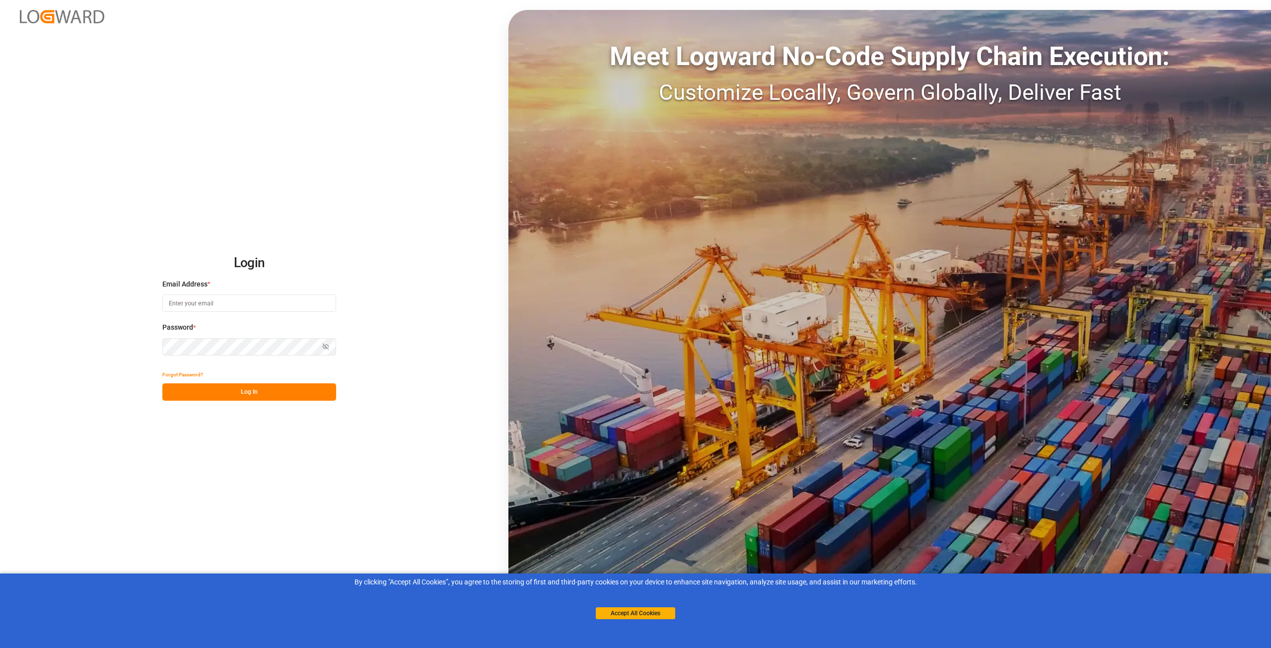 The image size is (1271, 648). I want to click on div: By clicking "Accept All Cookies”, you agree to the storing of first and third-party cookies on yo..., so click(635, 582).